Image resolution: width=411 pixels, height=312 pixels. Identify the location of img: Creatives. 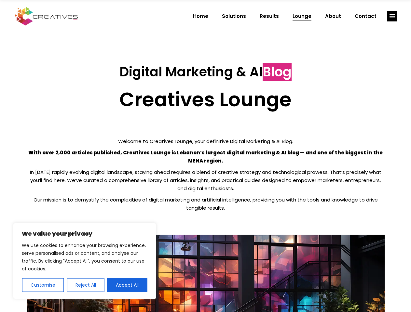
(47, 16).